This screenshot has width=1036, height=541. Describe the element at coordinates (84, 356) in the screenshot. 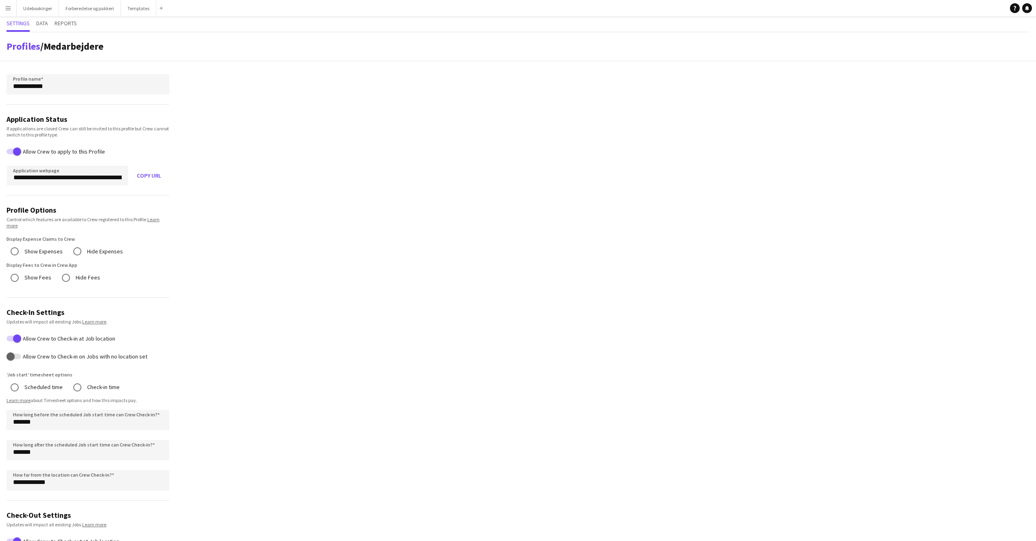

I see `label: Allow Crew to Check-in on Jobs with no location set` at that location.